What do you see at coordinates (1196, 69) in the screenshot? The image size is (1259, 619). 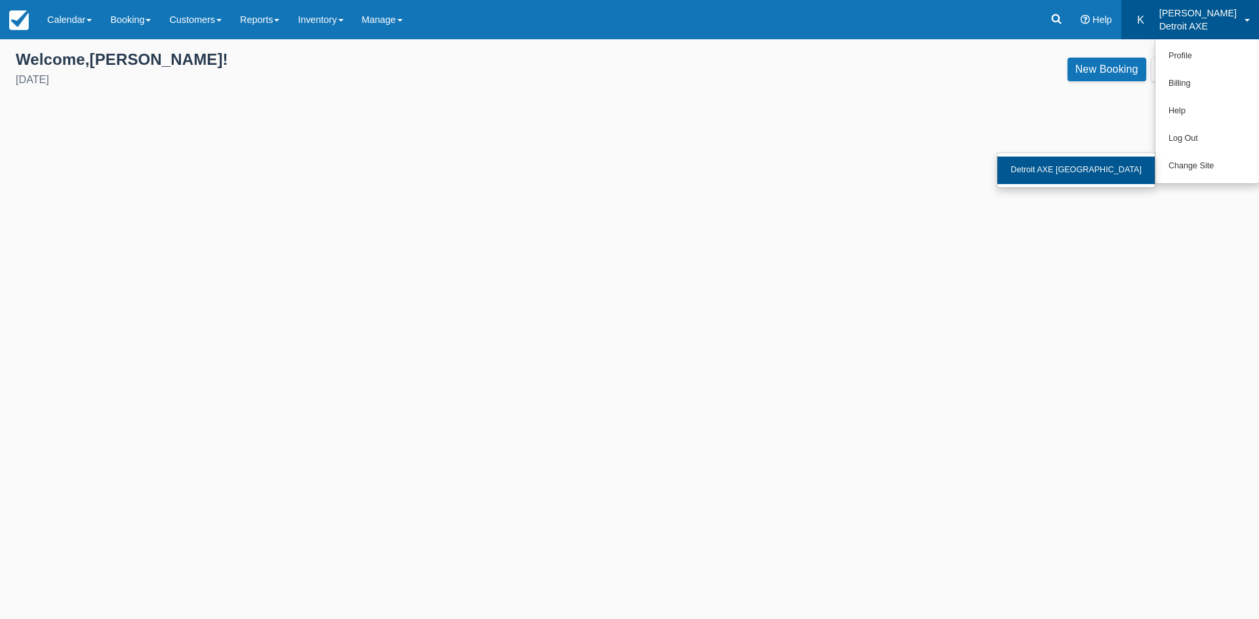 I see `button: Add Widget` at bounding box center [1196, 69].